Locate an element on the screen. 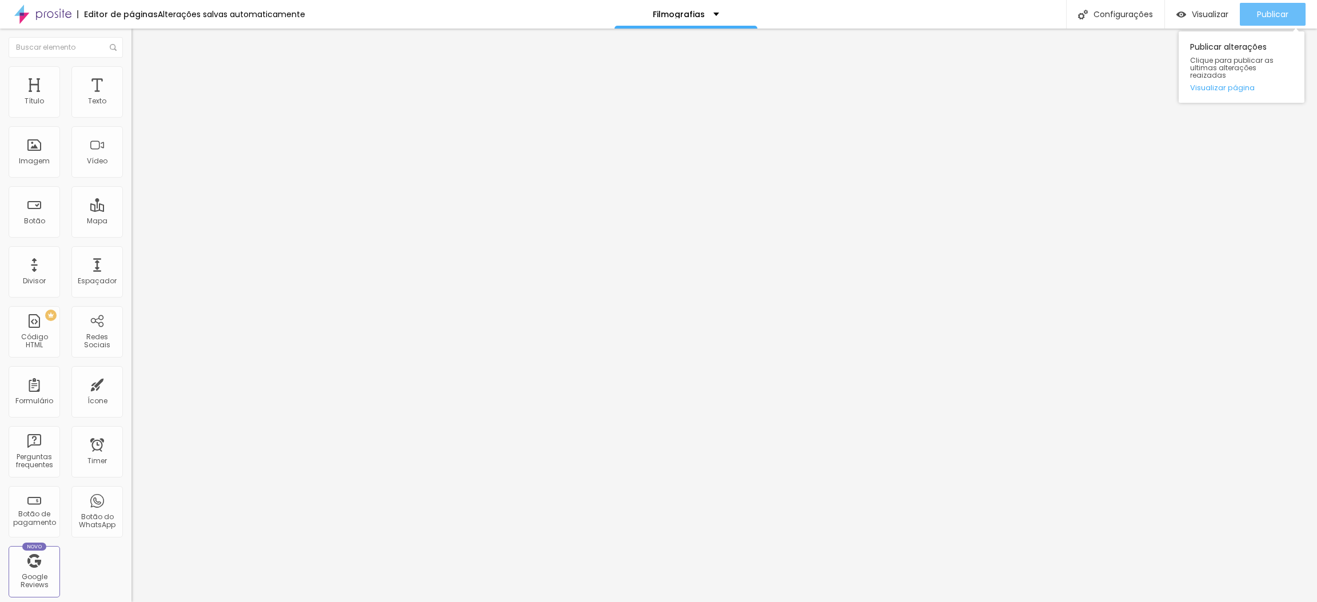 This screenshot has width=1317, height=602. div: Título is located at coordinates (34, 101).